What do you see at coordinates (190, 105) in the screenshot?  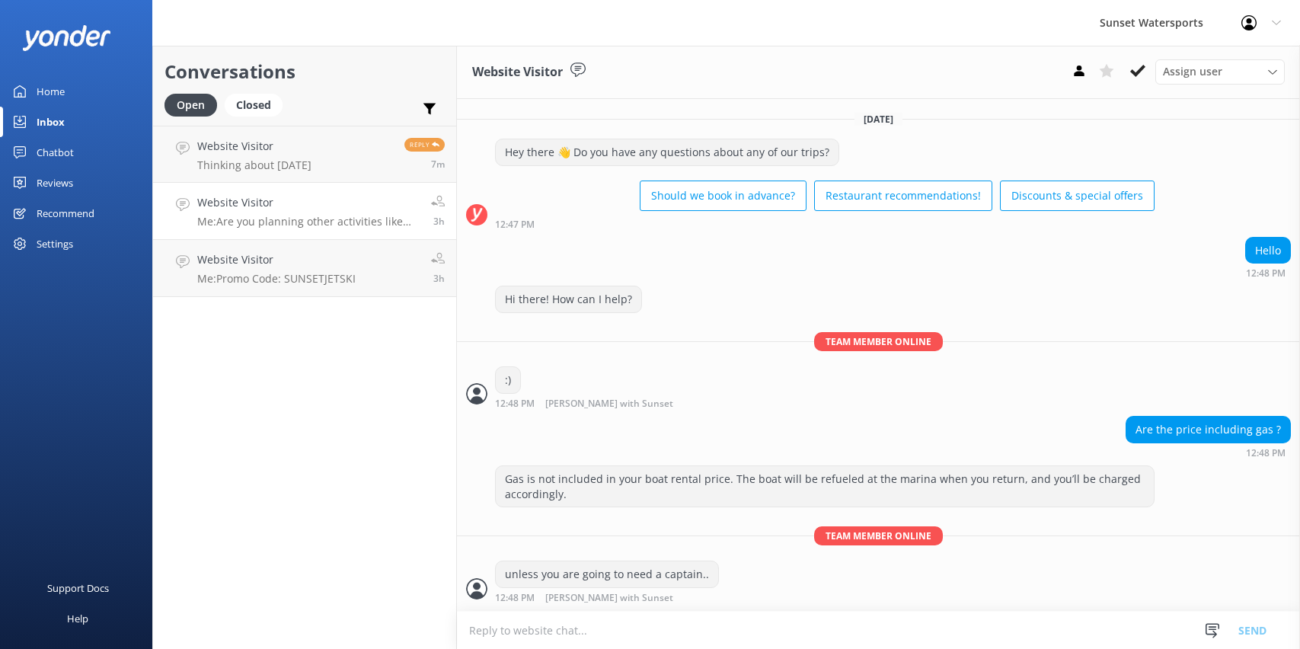 I see `div: Open` at bounding box center [190, 105].